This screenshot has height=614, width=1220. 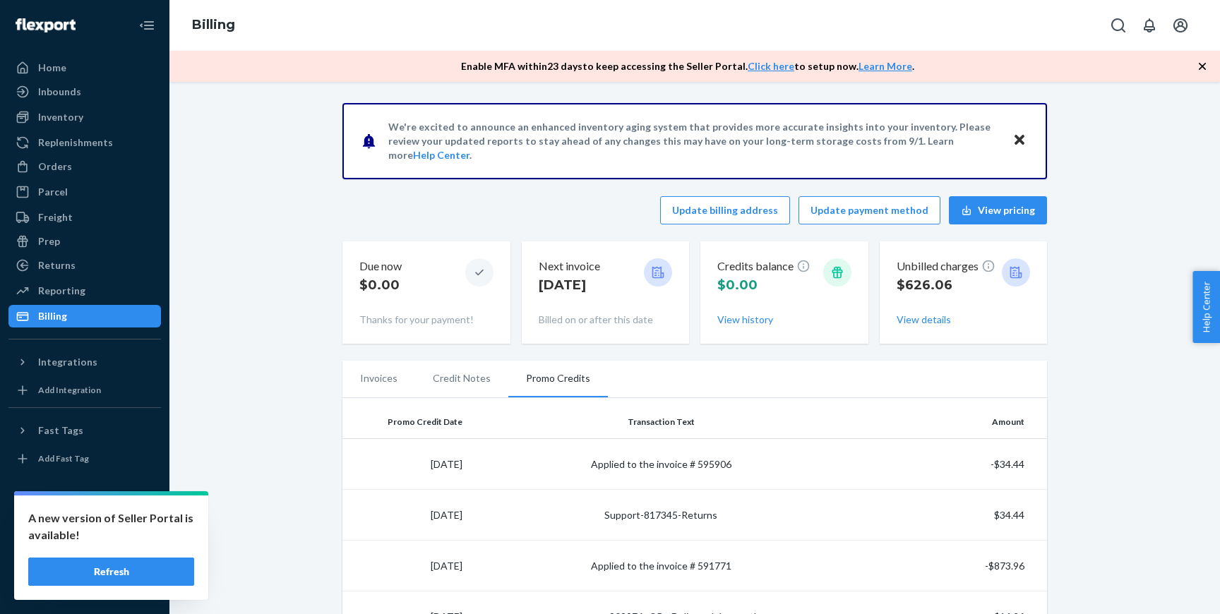 What do you see at coordinates (725, 210) in the screenshot?
I see `button: Update billing address` at bounding box center [725, 210].